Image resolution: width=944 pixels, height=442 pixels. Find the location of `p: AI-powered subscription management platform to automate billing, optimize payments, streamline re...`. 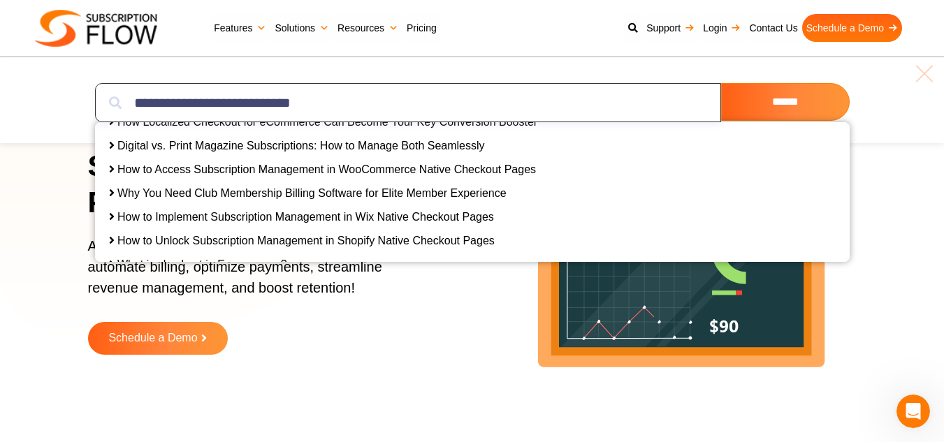

p: AI-powered subscription management platform to automate billing, optimize payments, streamline re... is located at coordinates (253, 274).